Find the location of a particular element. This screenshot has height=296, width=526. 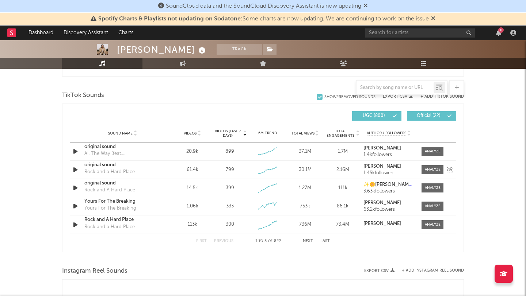

div: 113k is located at coordinates (192, 225).